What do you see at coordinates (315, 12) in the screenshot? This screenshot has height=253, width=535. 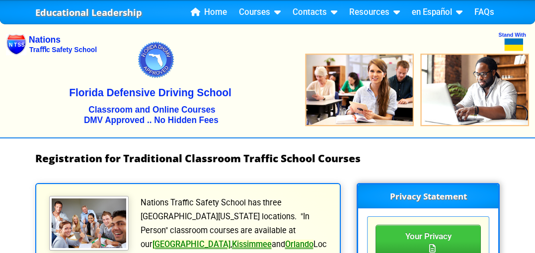 I see `a: Contacts` at bounding box center [315, 12].